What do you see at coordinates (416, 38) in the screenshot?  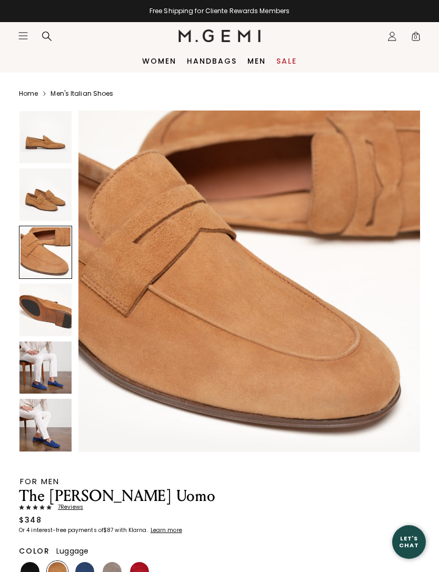 I see `span: 0` at bounding box center [416, 38].